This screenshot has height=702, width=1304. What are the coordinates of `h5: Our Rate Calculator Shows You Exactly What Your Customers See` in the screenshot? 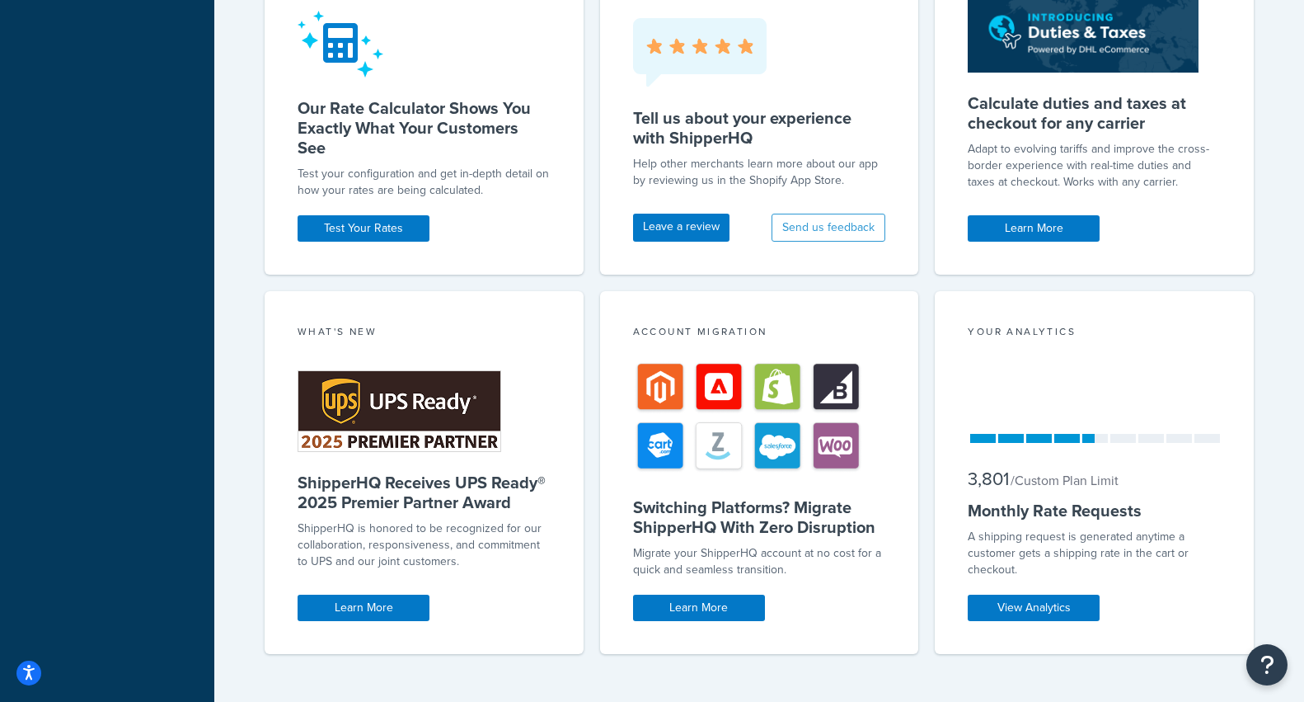 It's located at (424, 128).